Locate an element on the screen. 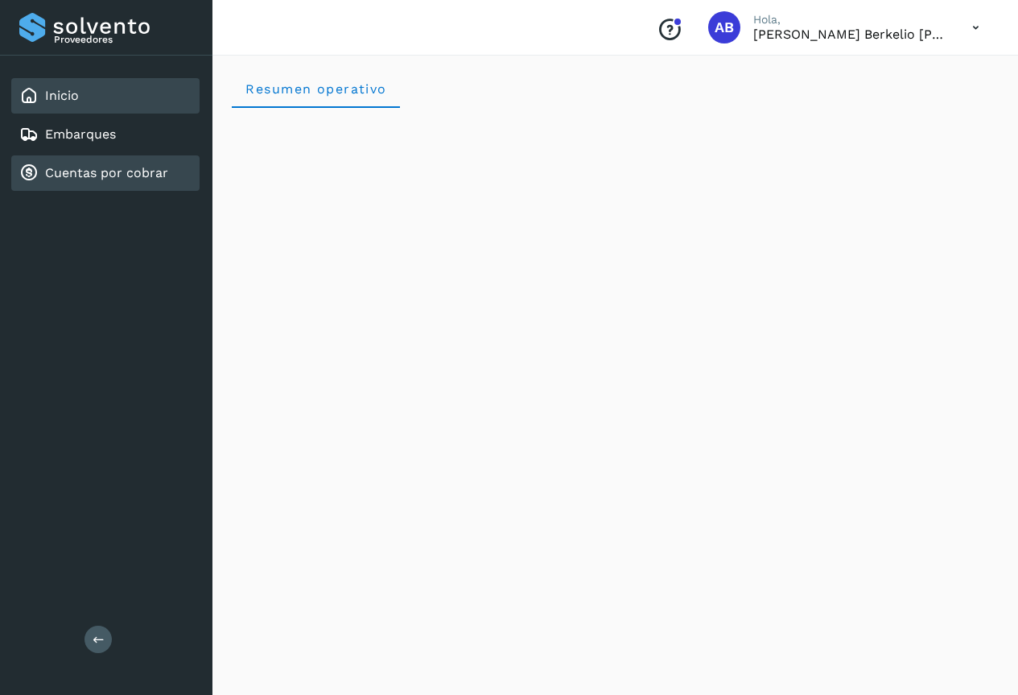  a: Inicio is located at coordinates (62, 95).